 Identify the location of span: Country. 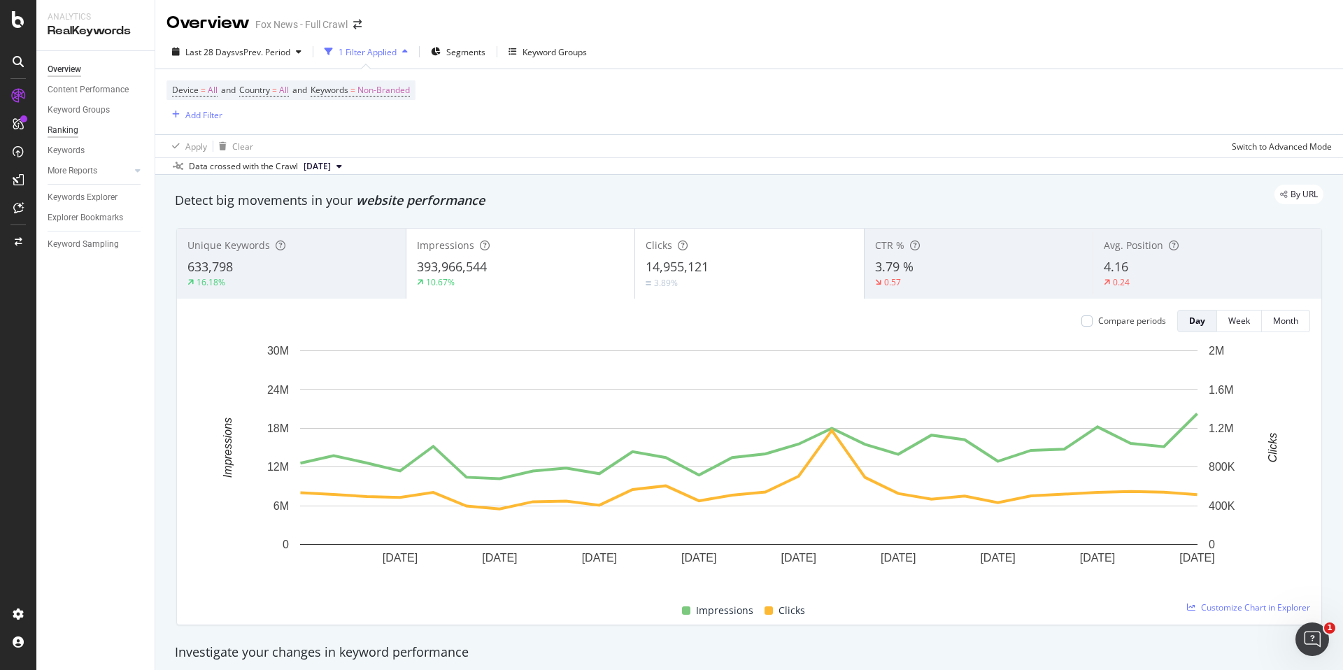
(255, 90).